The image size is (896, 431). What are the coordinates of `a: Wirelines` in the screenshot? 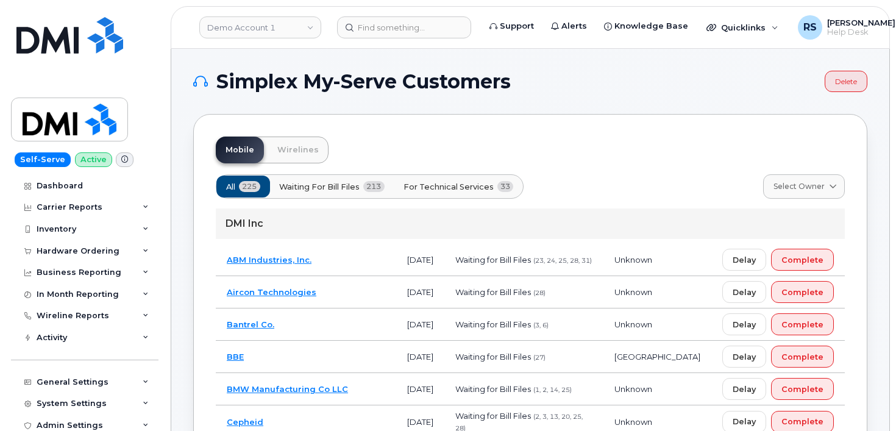 It's located at (298, 150).